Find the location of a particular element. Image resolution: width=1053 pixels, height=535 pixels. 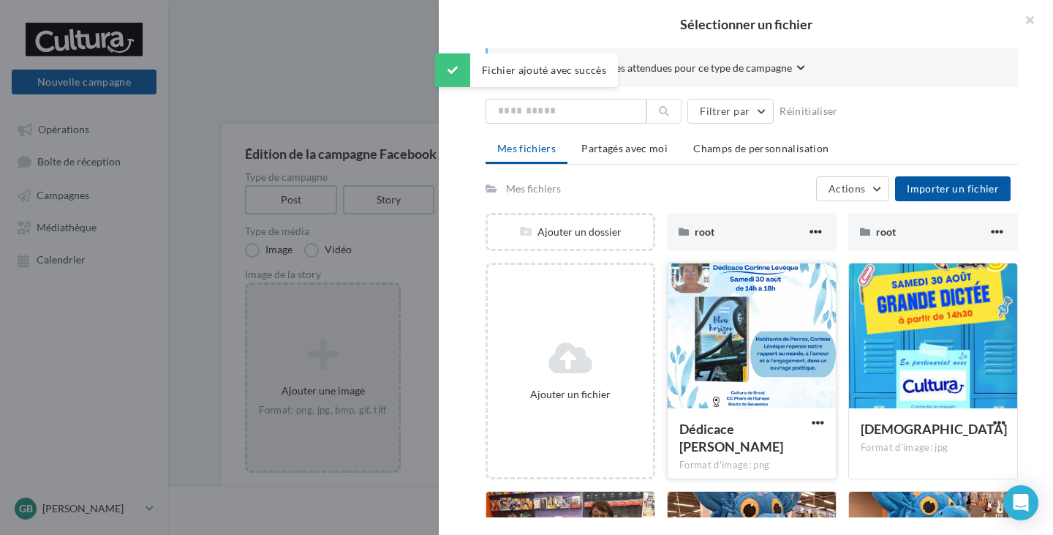

button: Réinitialiser is located at coordinates (809, 111).